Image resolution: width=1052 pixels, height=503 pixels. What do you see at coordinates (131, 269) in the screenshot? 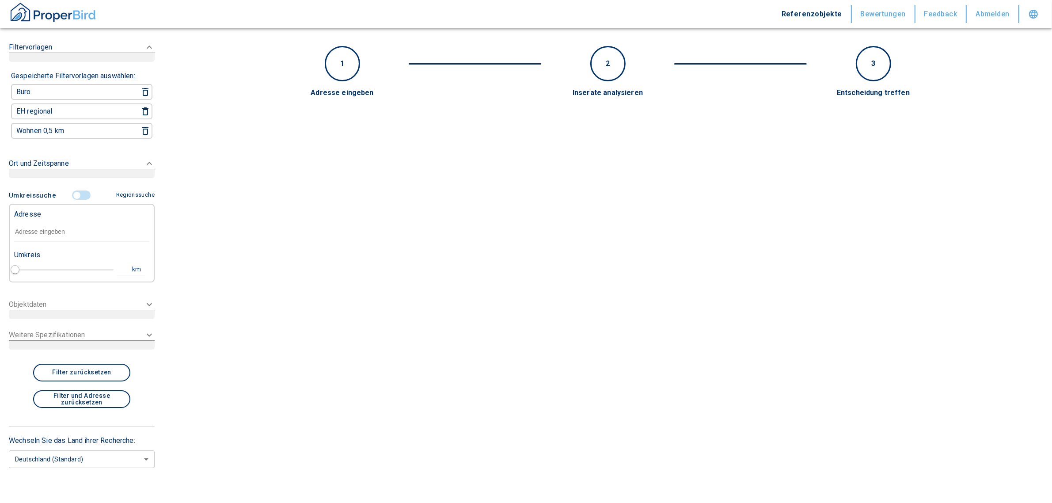
I see `button: km` at bounding box center [131, 269].